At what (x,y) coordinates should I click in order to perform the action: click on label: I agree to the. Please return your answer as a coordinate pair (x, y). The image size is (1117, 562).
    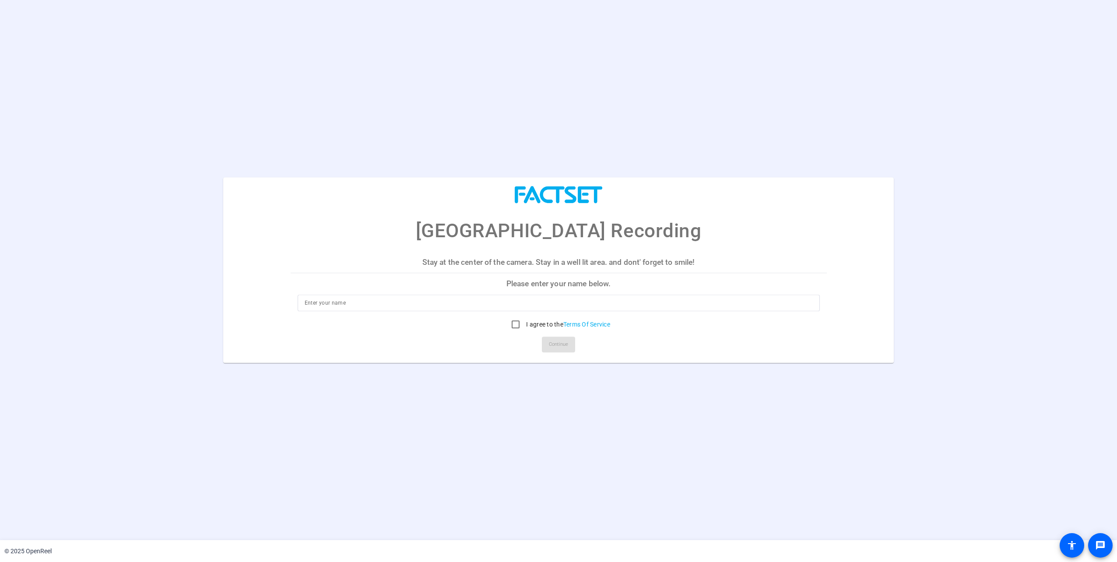
    Looking at the image, I should click on (567, 324).